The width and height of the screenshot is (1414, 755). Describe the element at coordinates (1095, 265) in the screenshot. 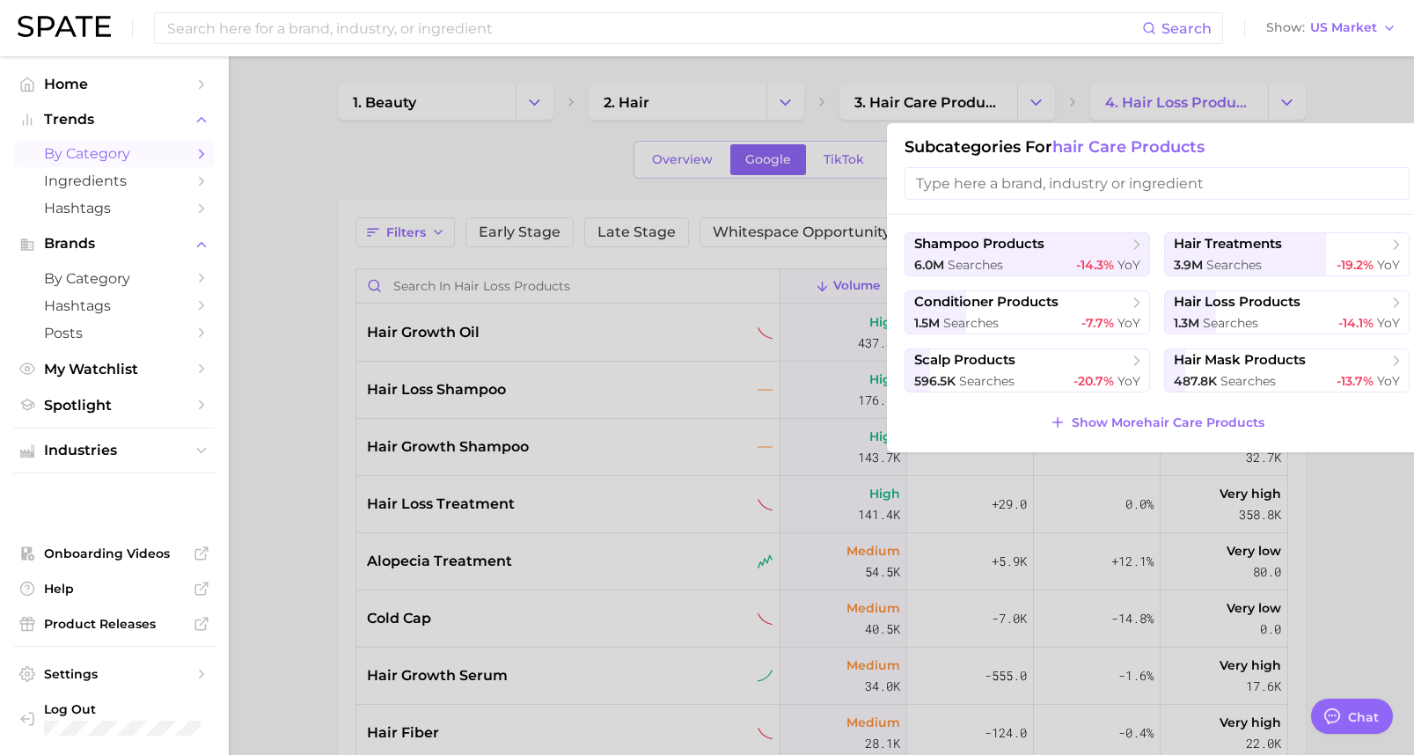

I see `span: -14.3%` at that location.